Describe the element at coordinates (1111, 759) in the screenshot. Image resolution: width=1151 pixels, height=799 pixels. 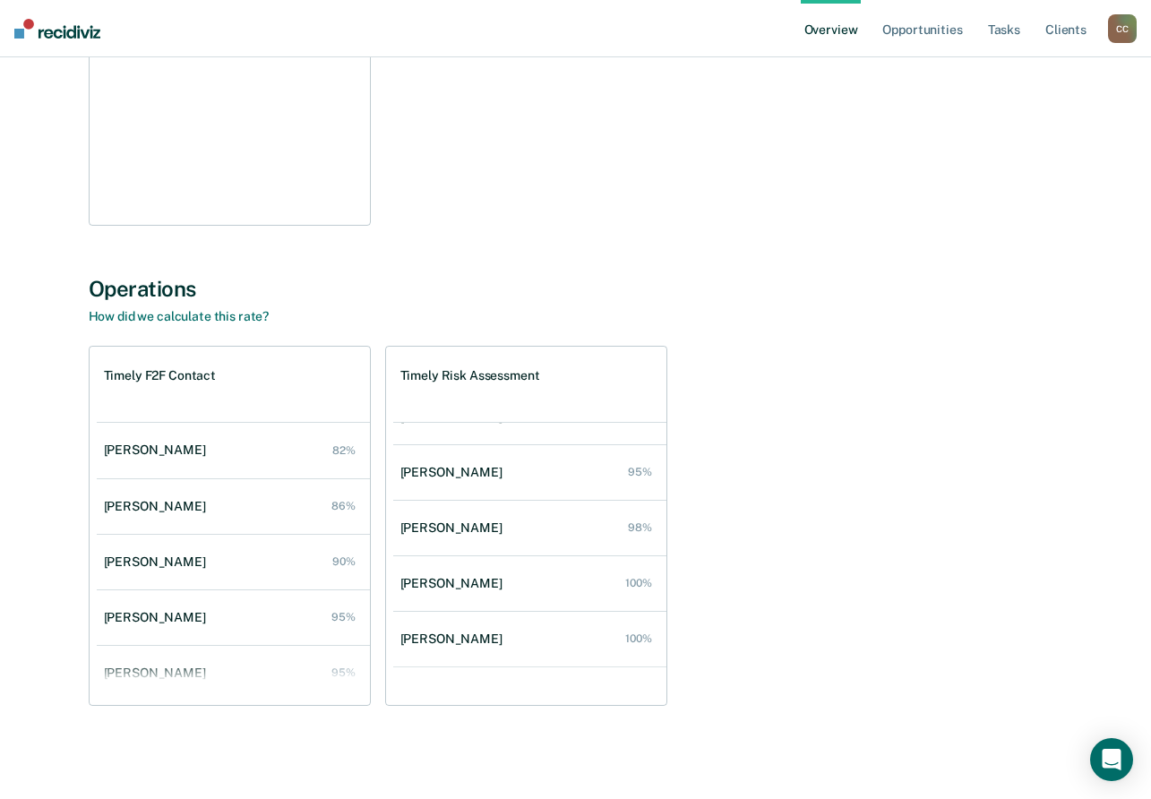
I see `div: Open Intercom Messenger` at that location.